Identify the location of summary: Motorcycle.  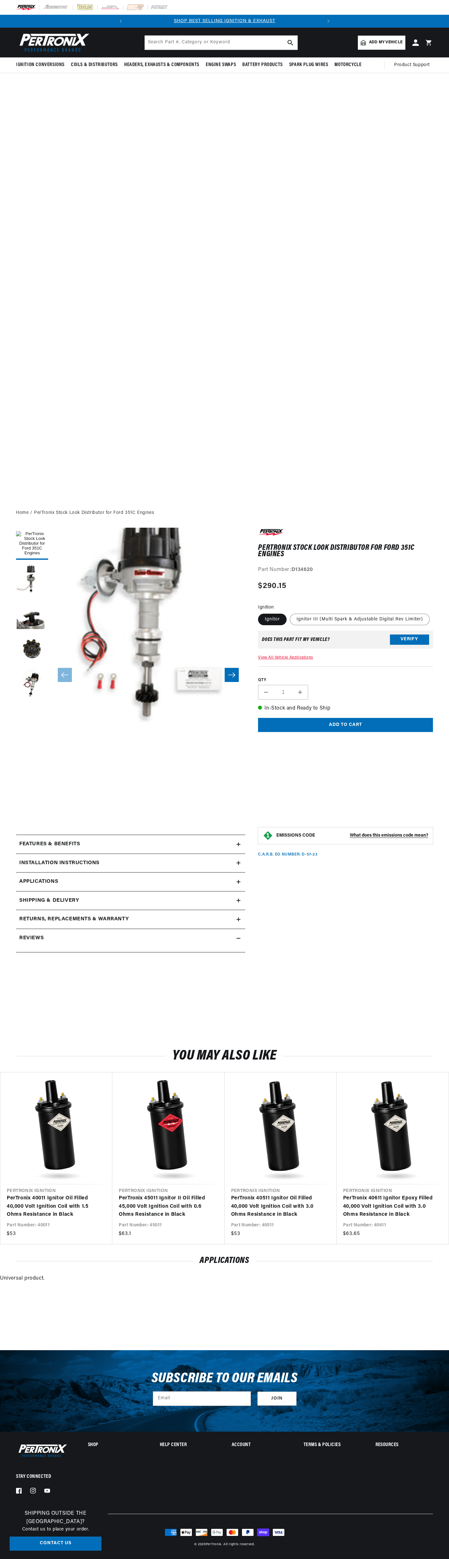
(348, 65).